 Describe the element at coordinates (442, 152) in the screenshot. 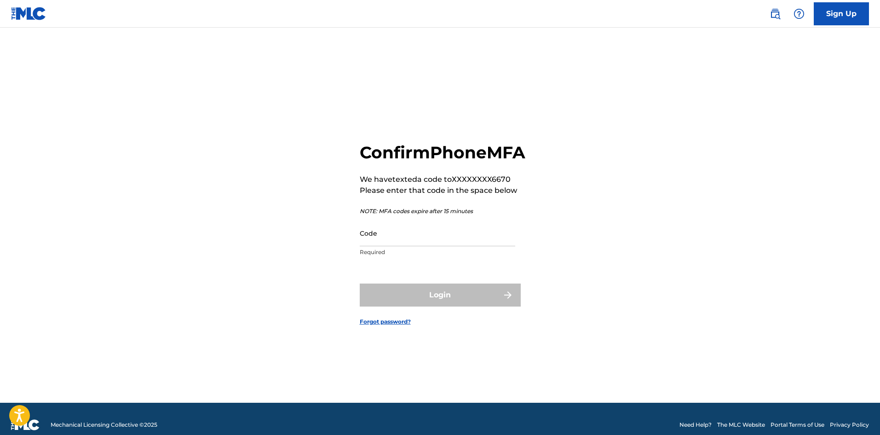

I see `h2: Confirm Phone MFA` at that location.